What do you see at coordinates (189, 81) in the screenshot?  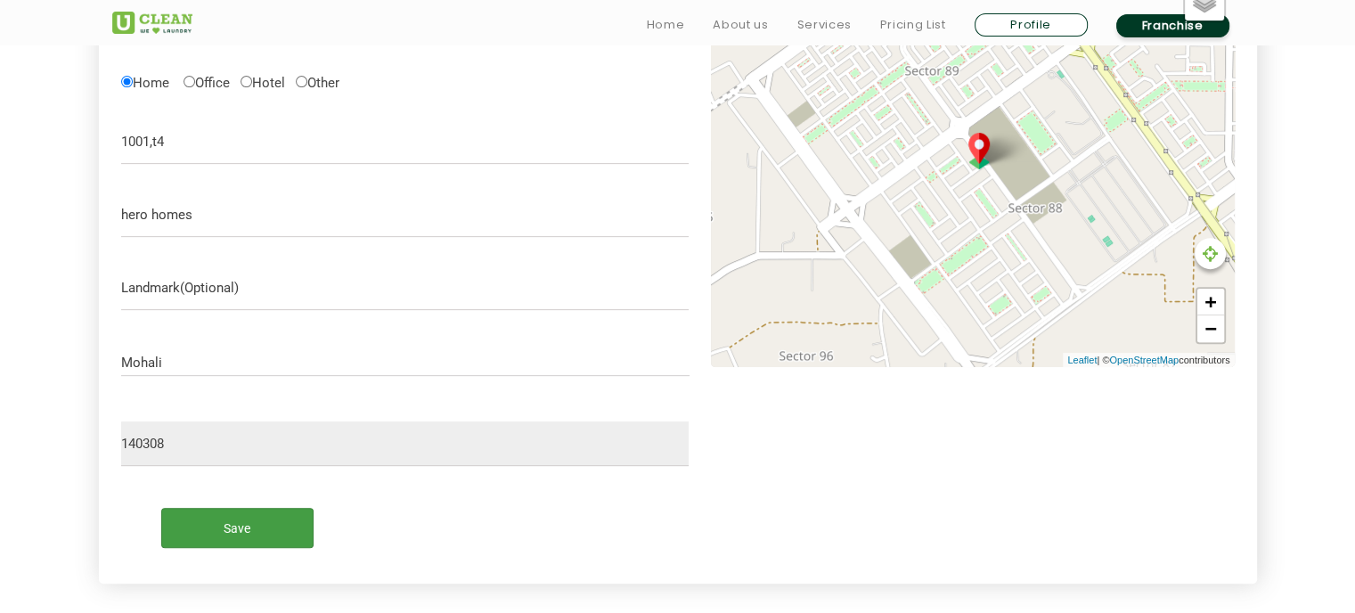 I see `input: Office` at bounding box center [189, 81].